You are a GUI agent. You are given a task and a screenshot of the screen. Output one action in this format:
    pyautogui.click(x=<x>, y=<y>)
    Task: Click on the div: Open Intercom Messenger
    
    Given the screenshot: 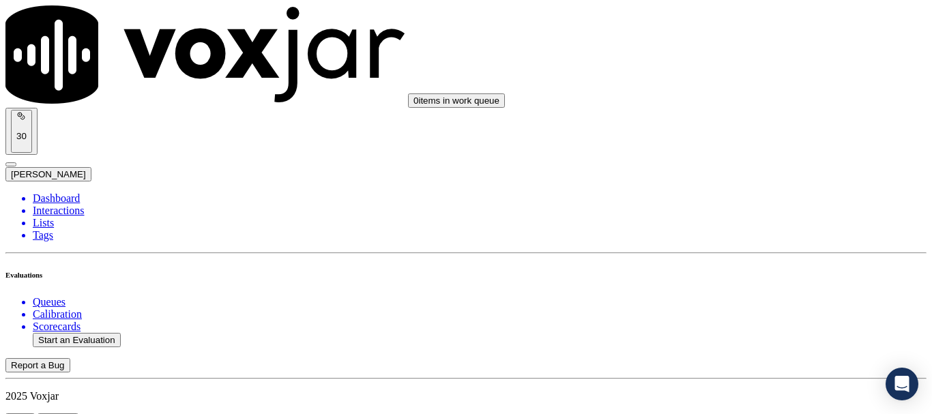 What is the action you would take?
    pyautogui.click(x=902, y=384)
    